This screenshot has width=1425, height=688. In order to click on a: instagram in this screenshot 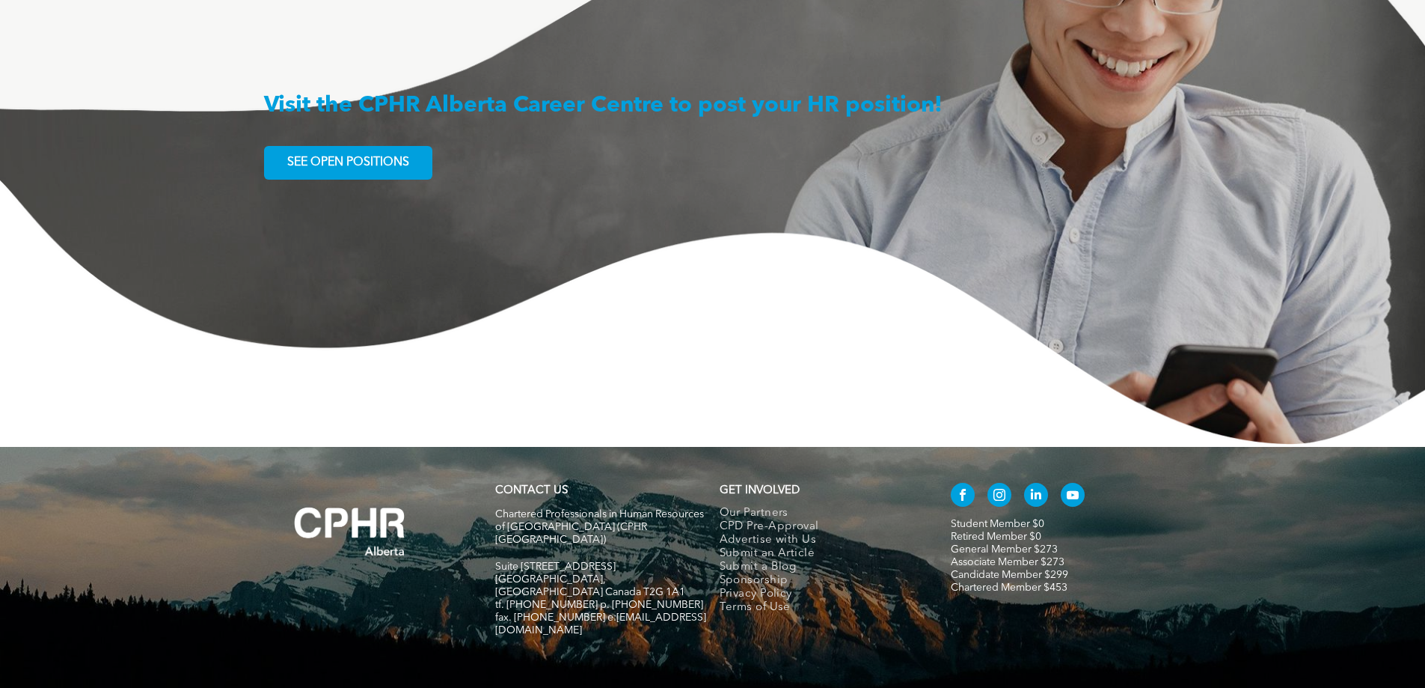, I will do `click(1000, 496)`.